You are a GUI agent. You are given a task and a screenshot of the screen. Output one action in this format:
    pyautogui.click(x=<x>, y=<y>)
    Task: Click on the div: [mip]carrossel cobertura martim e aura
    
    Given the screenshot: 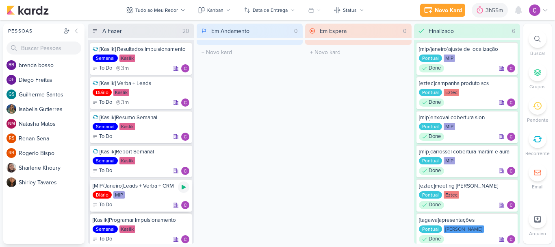 What is the action you would take?
    pyautogui.click(x=467, y=152)
    